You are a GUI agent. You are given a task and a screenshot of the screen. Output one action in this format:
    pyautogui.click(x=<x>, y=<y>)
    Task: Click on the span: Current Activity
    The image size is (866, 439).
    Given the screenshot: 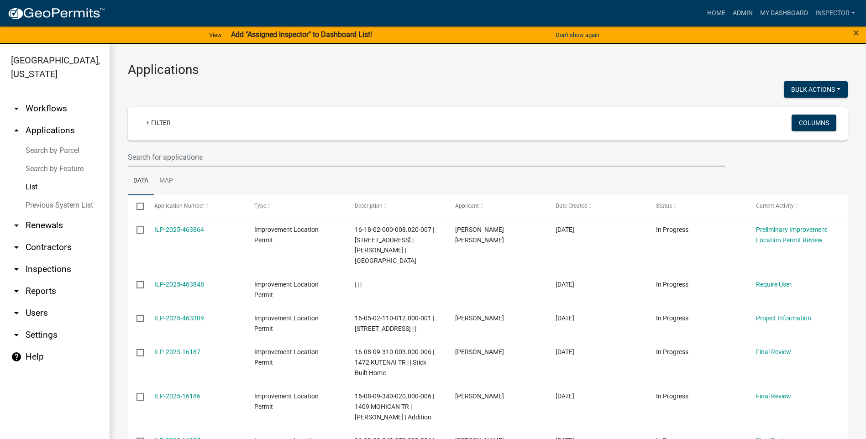 What is the action you would take?
    pyautogui.click(x=774, y=206)
    